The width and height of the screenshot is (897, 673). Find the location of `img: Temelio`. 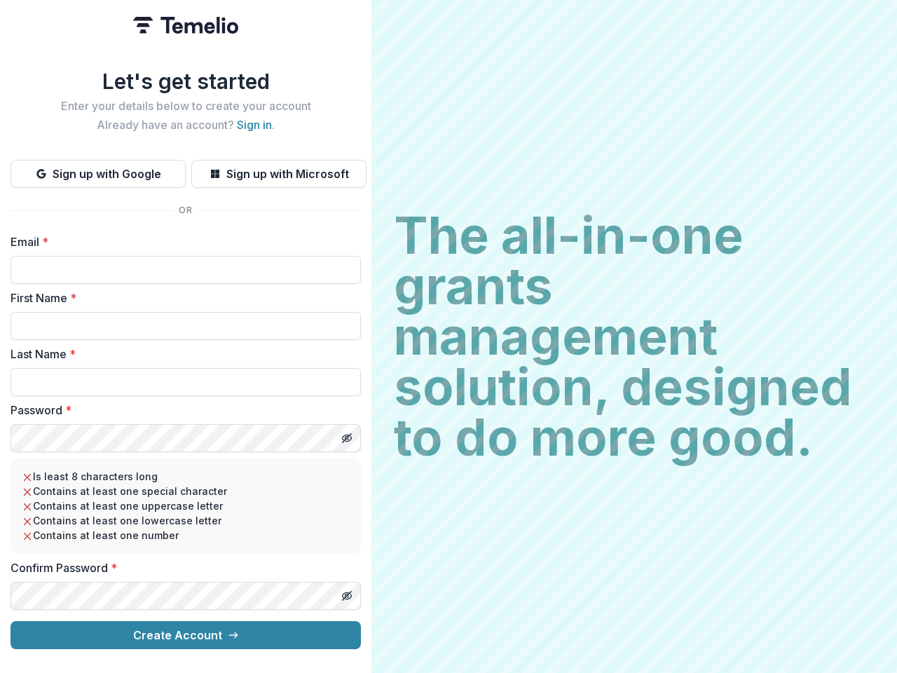

img: Temelio is located at coordinates (186, 25).